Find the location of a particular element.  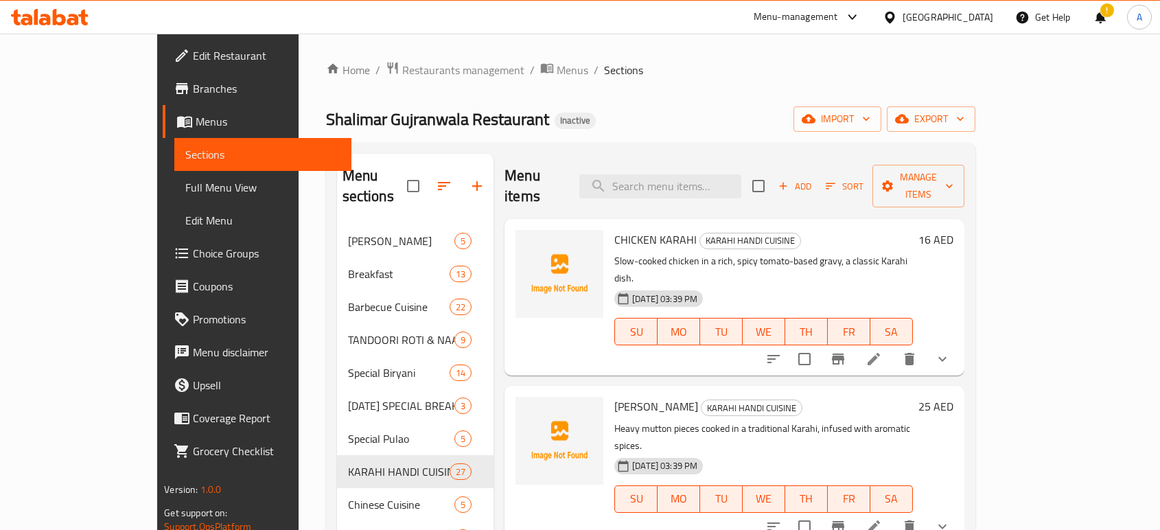

input: search is located at coordinates (660, 186).